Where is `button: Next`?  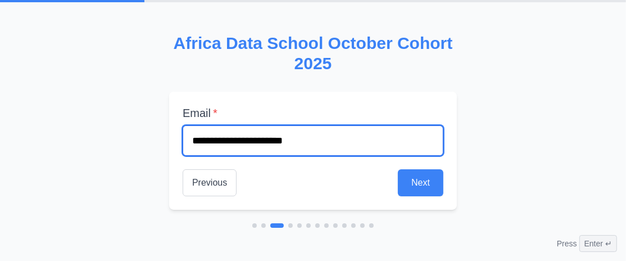 button: Next is located at coordinates (420, 183).